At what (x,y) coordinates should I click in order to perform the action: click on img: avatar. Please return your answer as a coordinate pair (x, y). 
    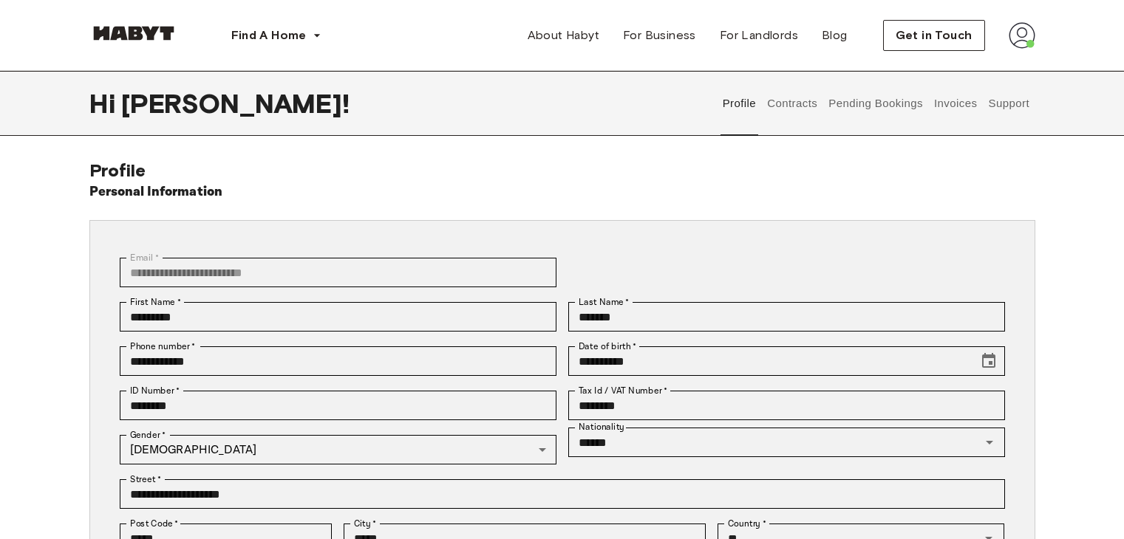
    Looking at the image, I should click on (1022, 35).